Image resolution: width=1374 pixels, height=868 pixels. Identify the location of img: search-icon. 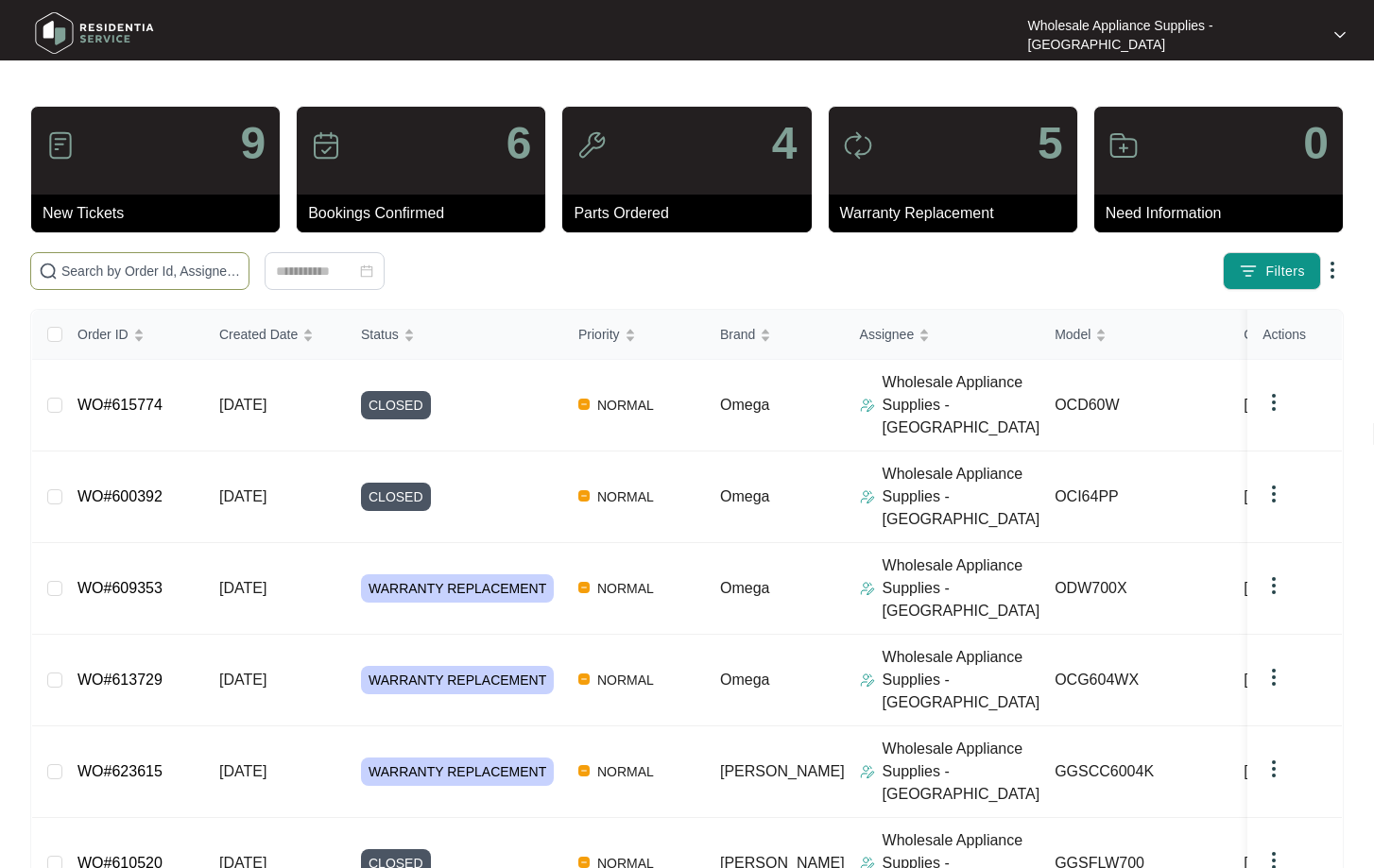
(49, 271).